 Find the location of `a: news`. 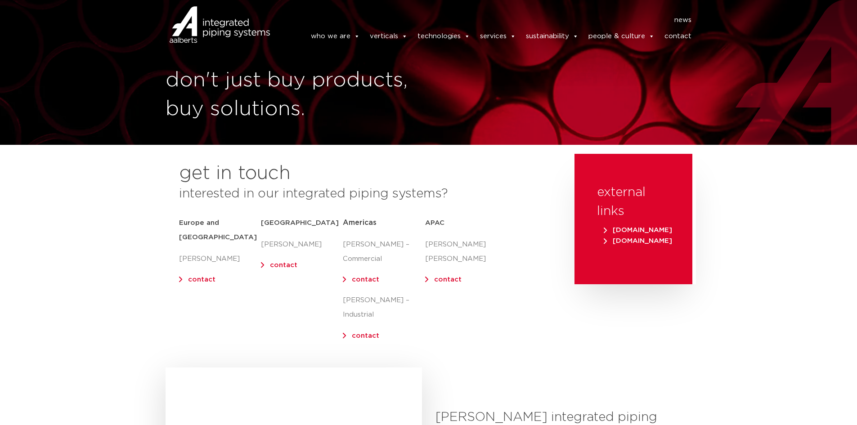

a: news is located at coordinates (683, 20).